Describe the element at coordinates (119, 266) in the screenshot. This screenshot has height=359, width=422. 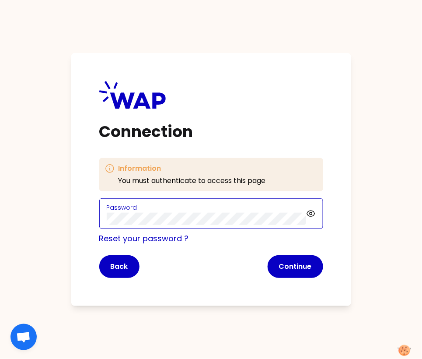
I see `button: Back` at that location.